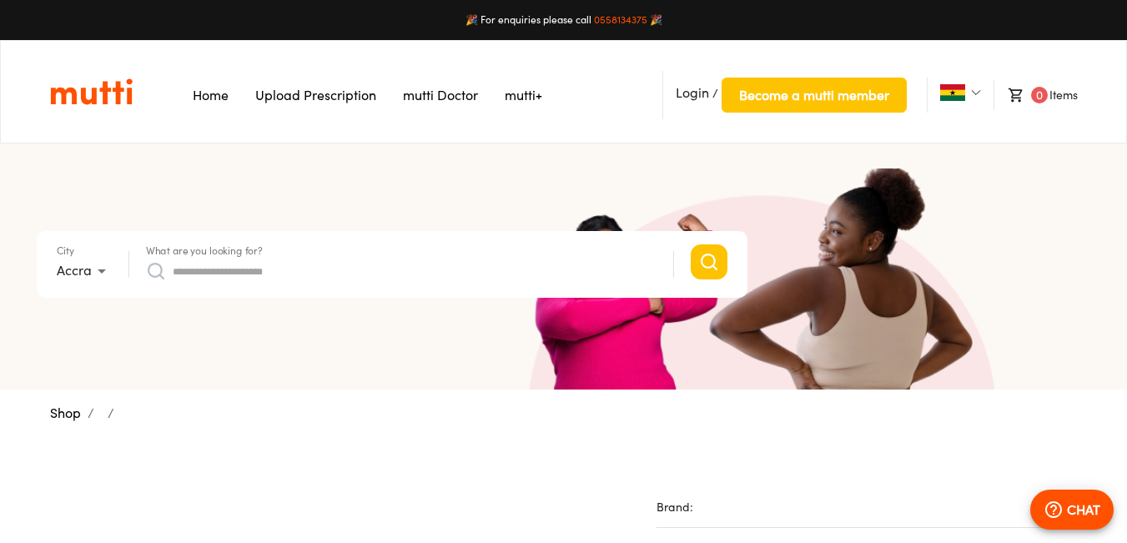 Image resolution: width=1127 pixels, height=543 pixels. I want to click on a: Navigates to mutti doctor website, so click(441, 95).